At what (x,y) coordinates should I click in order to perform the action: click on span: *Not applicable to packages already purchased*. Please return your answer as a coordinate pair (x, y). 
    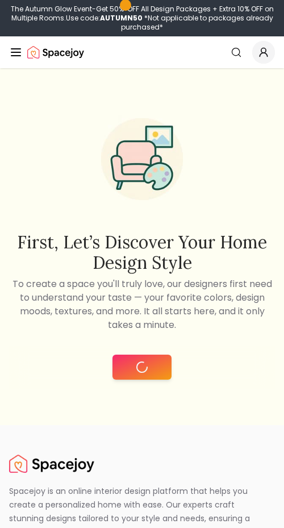
    Looking at the image, I should click on (197, 22).